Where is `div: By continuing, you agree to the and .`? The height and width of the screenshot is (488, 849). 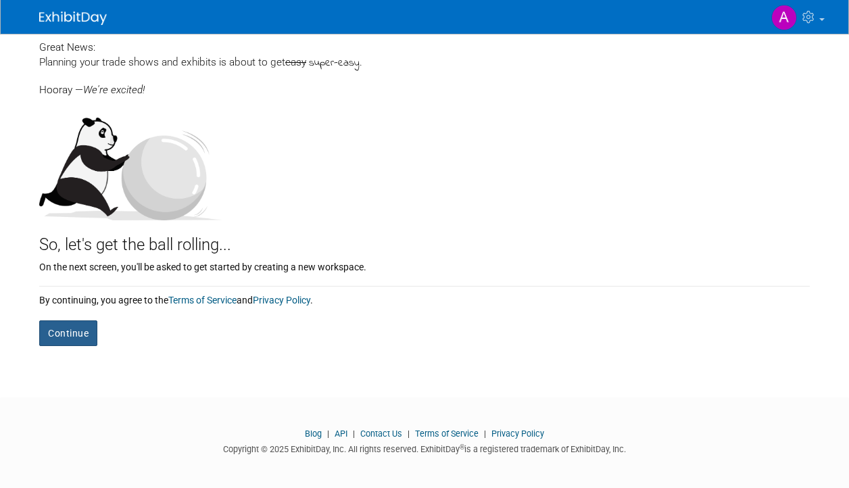
div: By continuing, you agree to the and . is located at coordinates (425, 297).